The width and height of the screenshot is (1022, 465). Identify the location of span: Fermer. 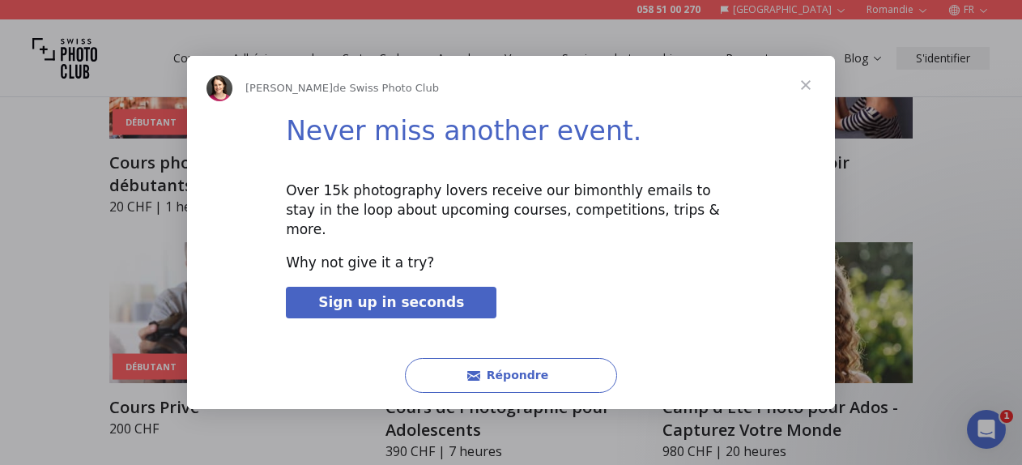
(806, 85).